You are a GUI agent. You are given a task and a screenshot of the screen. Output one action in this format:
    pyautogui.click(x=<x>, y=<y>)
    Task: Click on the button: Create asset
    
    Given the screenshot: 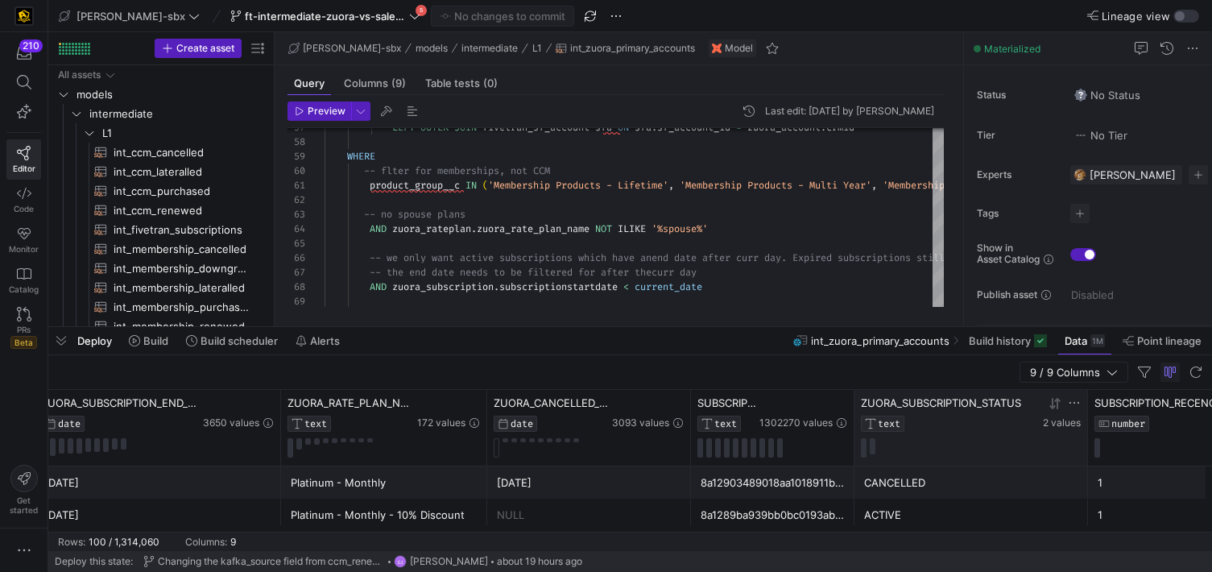 What is the action you would take?
    pyautogui.click(x=198, y=48)
    